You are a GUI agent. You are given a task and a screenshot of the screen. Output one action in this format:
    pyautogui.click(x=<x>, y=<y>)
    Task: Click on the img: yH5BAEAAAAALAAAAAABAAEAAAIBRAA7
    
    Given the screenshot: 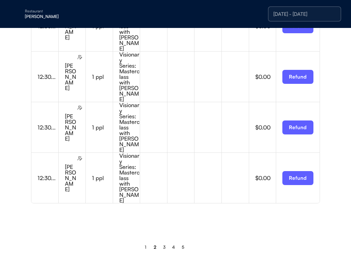 What is the action you would take?
    pyautogui.click(x=17, y=14)
    